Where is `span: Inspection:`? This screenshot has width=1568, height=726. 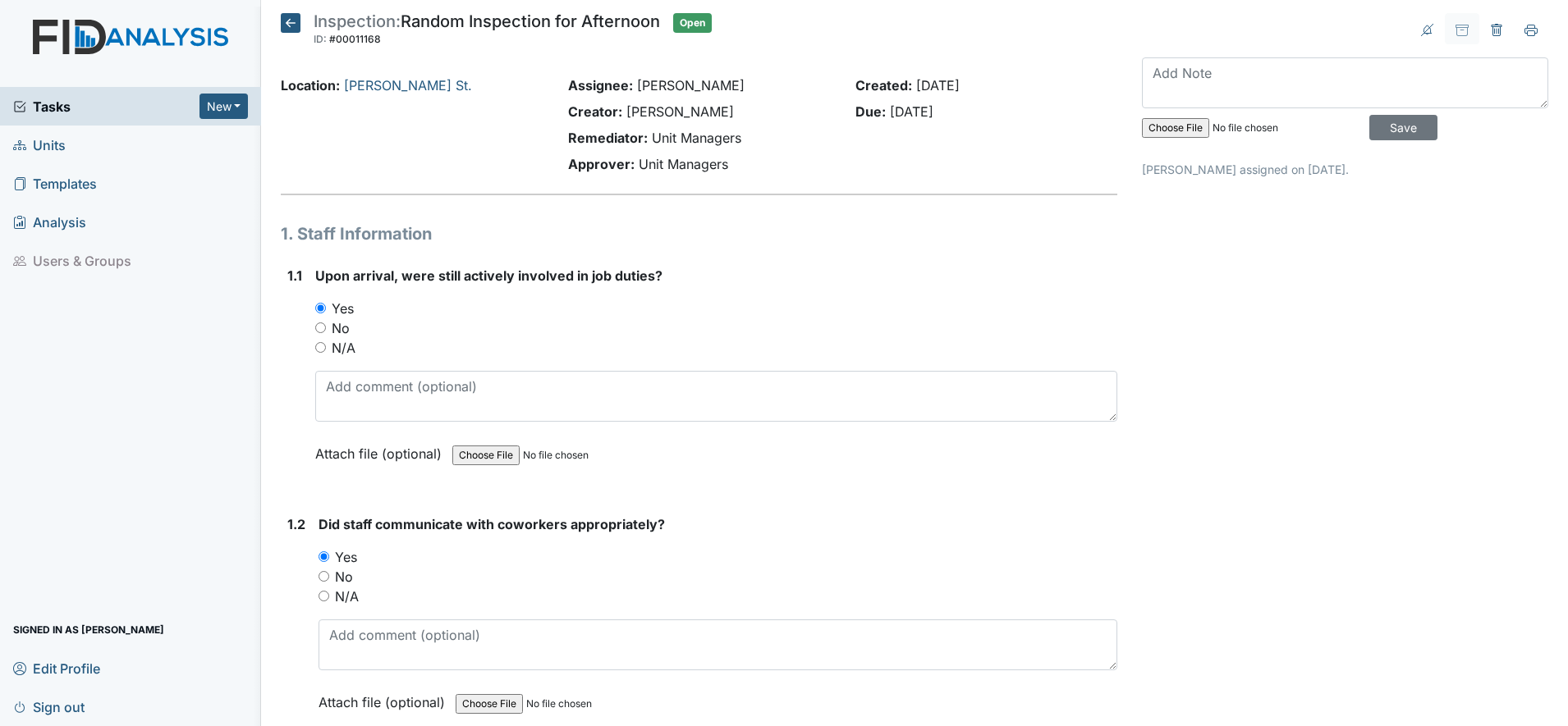
span: Inspection: is located at coordinates (357, 21).